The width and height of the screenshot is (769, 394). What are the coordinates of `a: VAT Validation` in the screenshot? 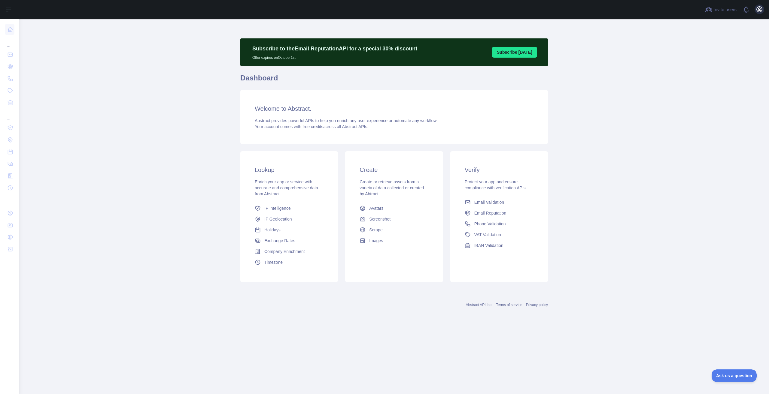 It's located at (499, 235).